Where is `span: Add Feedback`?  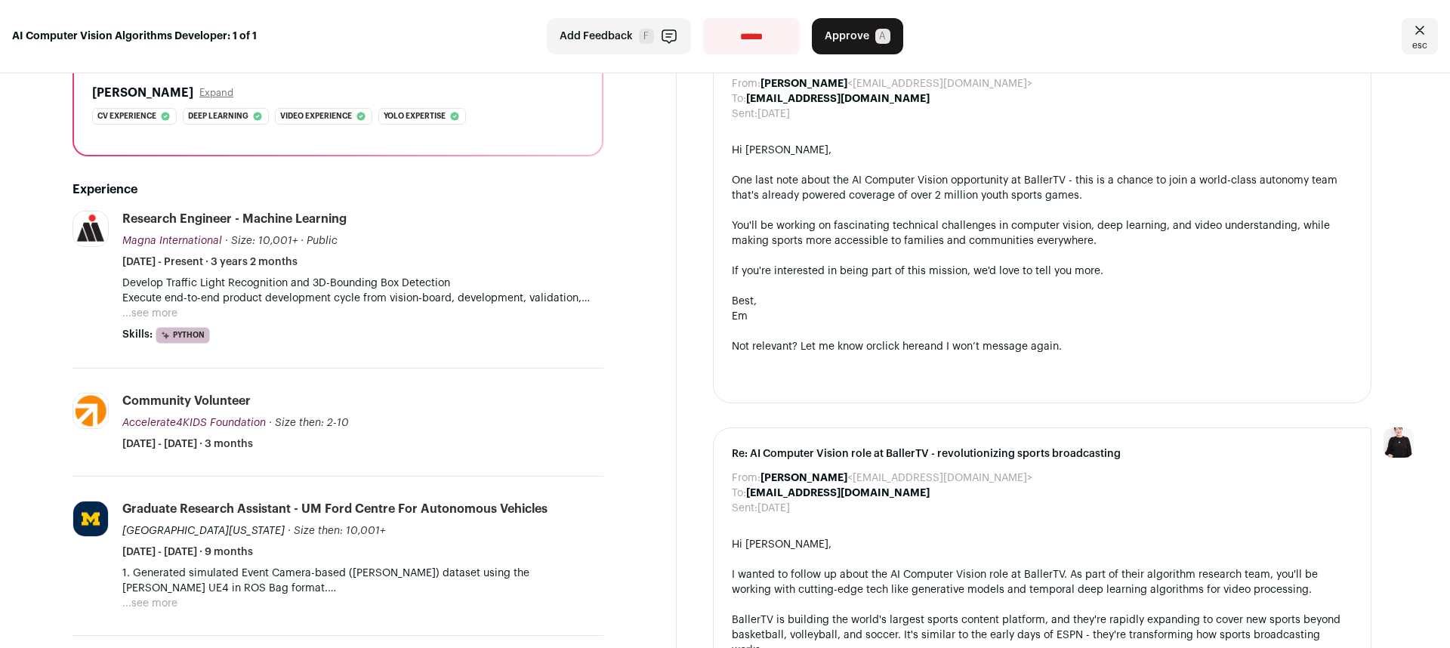 span: Add Feedback is located at coordinates (596, 36).